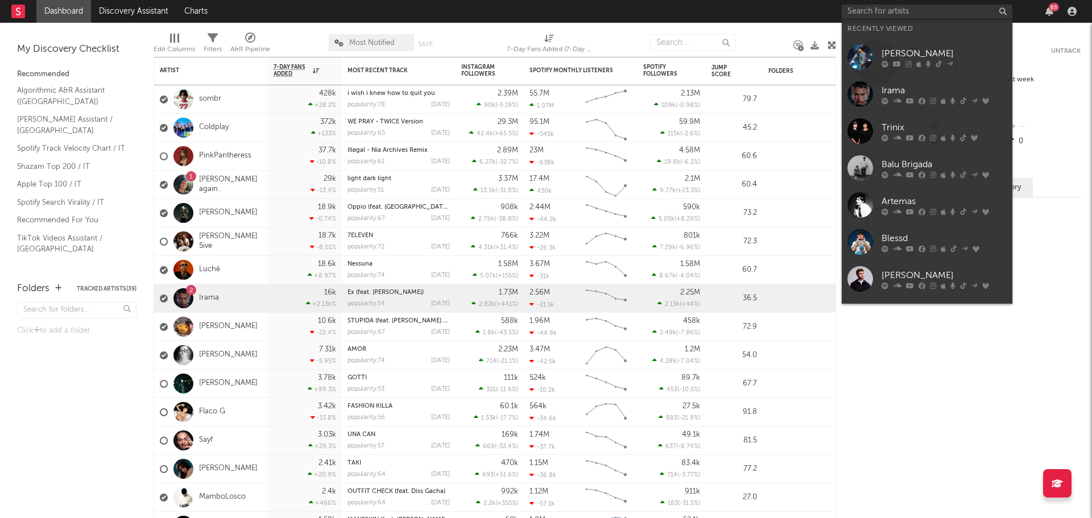  I want to click on span: -38.8 %, so click(506, 219).